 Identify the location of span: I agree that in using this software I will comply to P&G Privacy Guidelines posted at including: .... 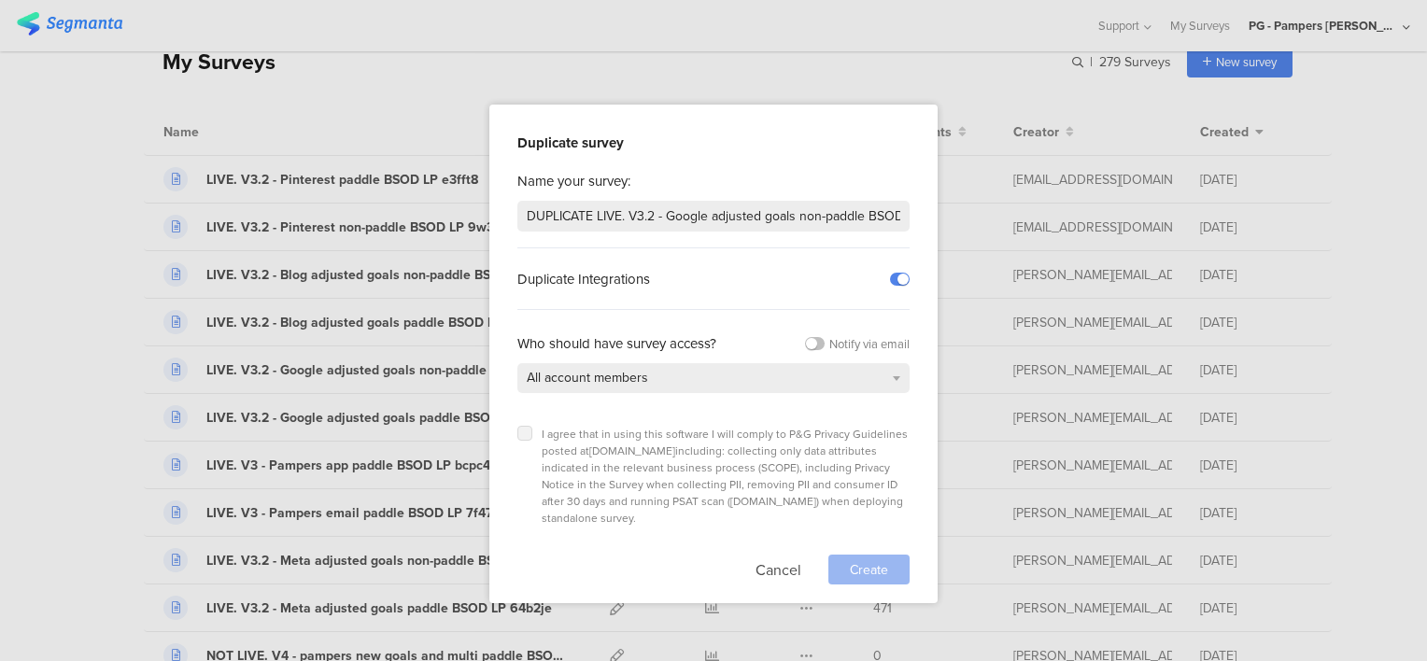
(725, 476).